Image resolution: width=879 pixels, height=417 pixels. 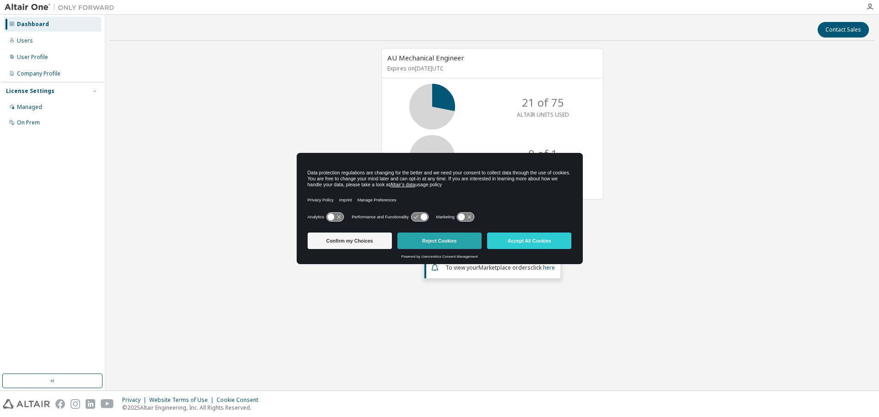 What do you see at coordinates (543, 154) in the screenshot?
I see `p: 0 of 1` at bounding box center [543, 154].